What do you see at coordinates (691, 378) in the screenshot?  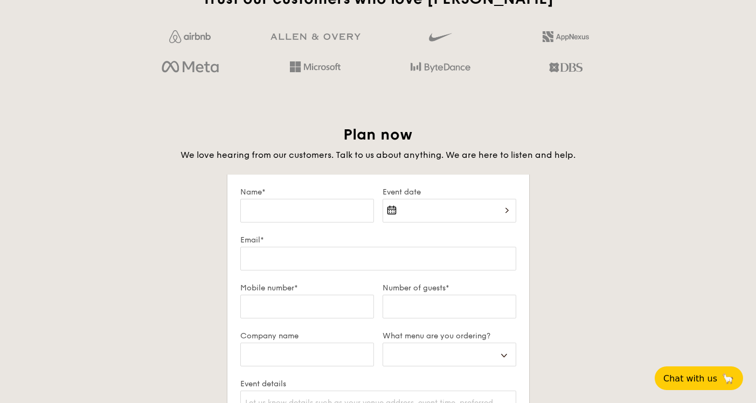 I see `span: Chat with us` at bounding box center [691, 378].